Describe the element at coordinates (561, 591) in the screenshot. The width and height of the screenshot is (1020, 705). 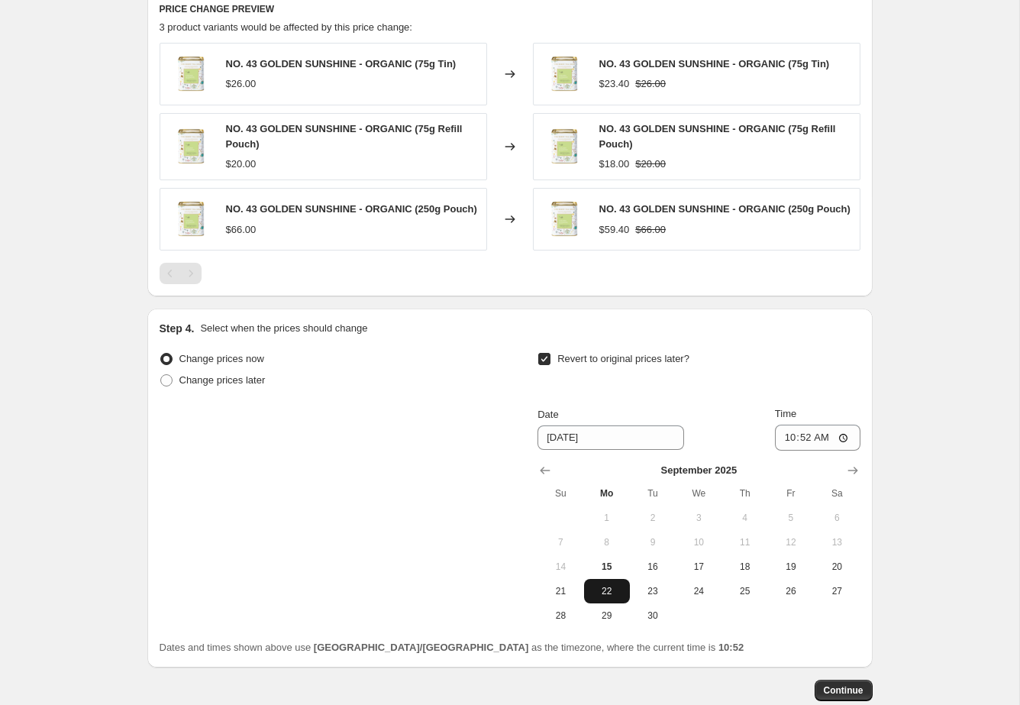
I see `span: 21` at that location.